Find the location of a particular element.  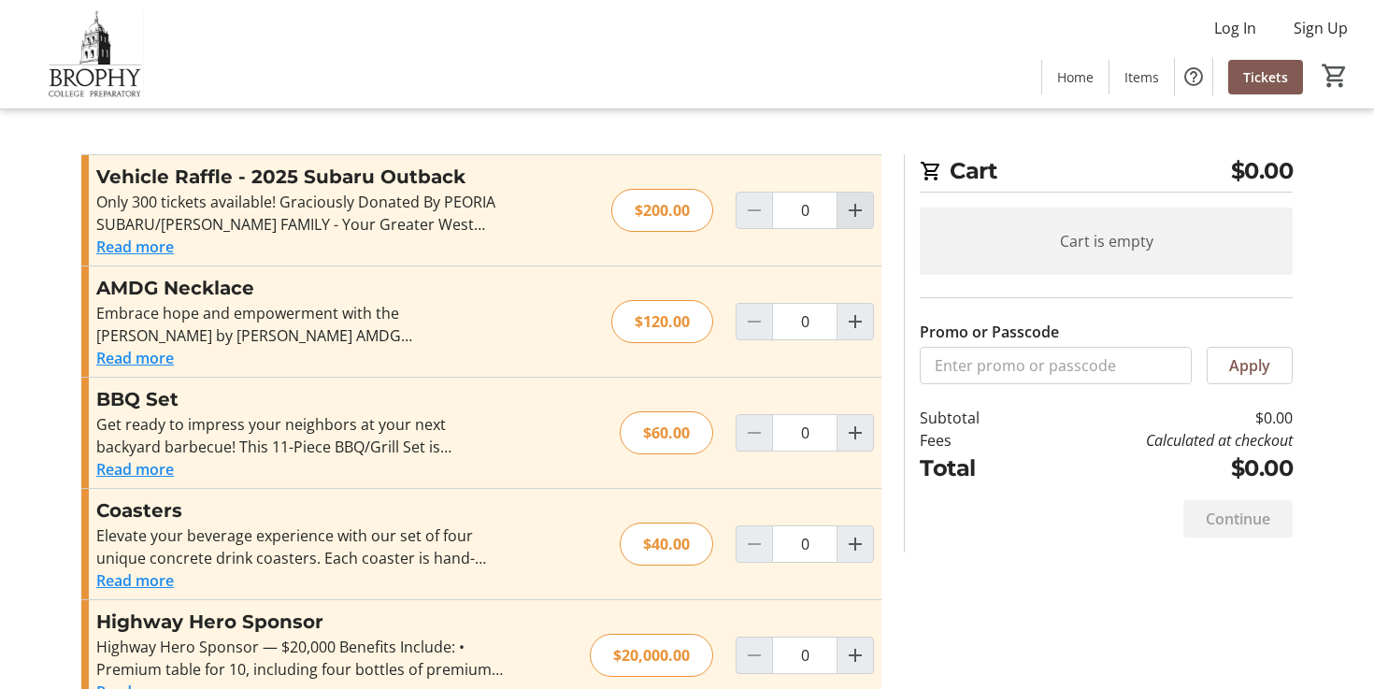

label: Promo or Passcode is located at coordinates (989, 332).